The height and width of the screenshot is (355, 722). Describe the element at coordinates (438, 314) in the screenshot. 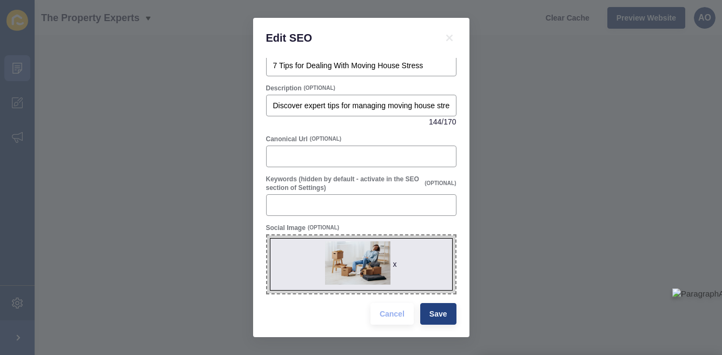

I see `span: Save` at that location.